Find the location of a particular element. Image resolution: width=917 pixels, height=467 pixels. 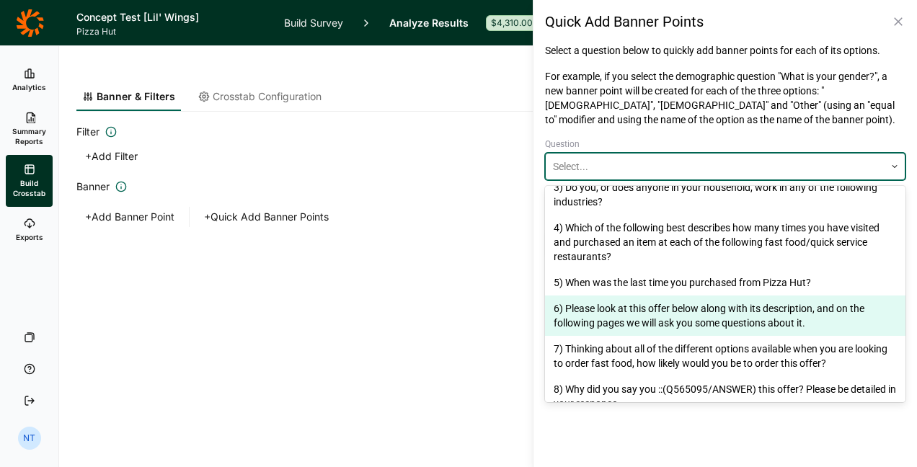

div: 5) When was the last time you purchased from Pizza Hut? is located at coordinates (726, 283).